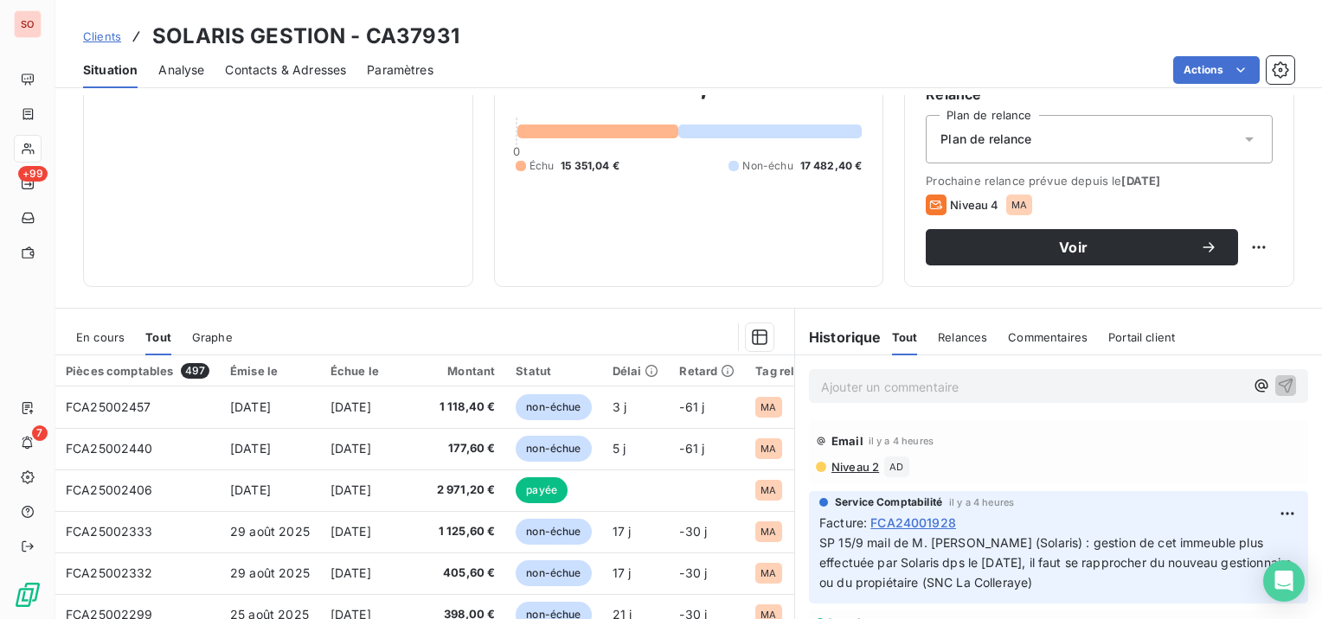 The width and height of the screenshot is (1322, 619). Describe the element at coordinates (1216, 70) in the screenshot. I see `button: Actions` at that location.